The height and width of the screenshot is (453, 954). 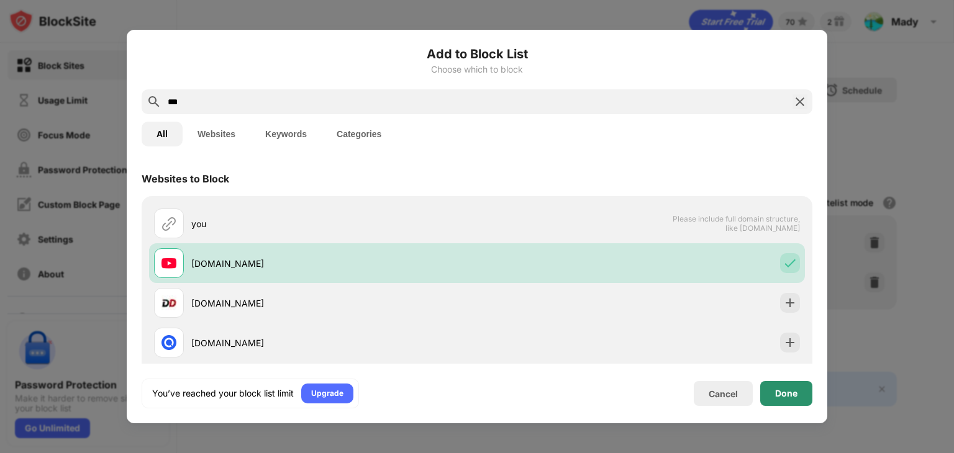 I want to click on img: search-close, so click(x=800, y=102).